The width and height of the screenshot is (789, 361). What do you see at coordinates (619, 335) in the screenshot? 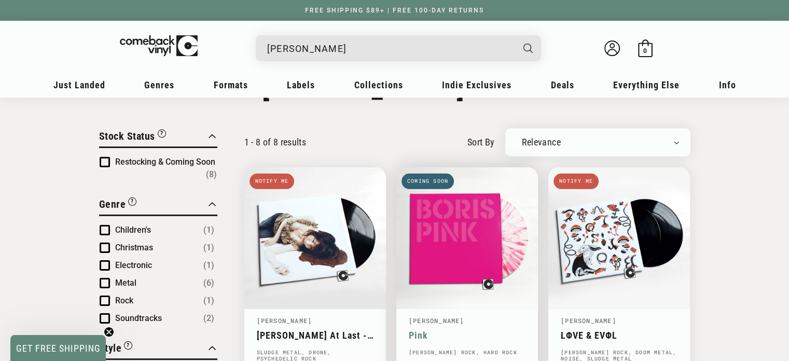
I see `a: LΦVE & EVΦL` at bounding box center [619, 335].